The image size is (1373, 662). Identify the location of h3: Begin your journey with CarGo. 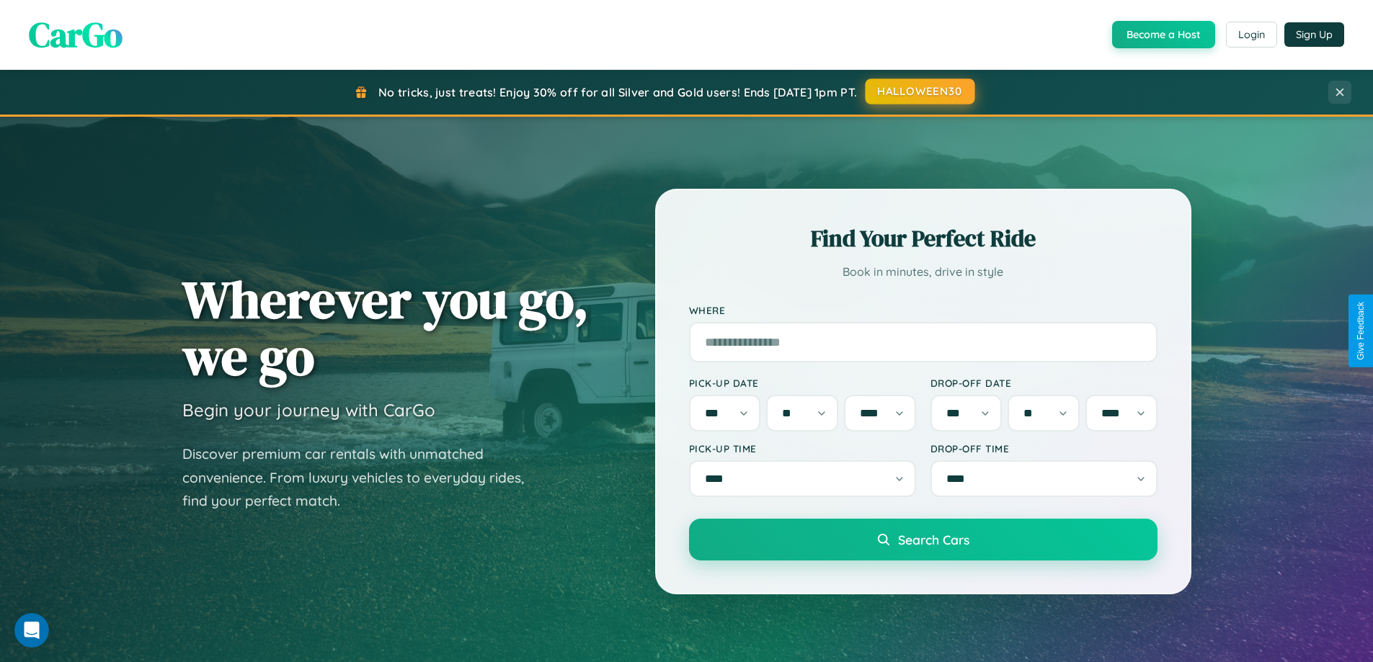
(308, 410).